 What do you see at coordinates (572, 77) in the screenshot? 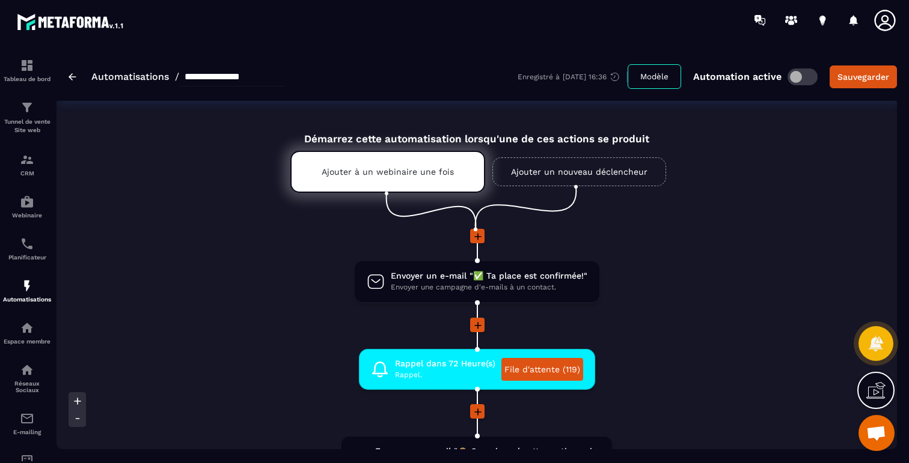
I see `div: Enregistré à` at bounding box center [572, 77].